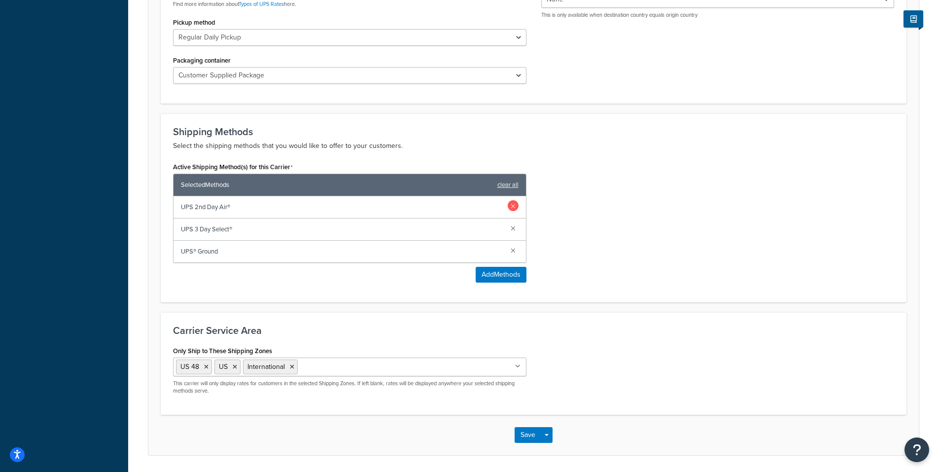 The width and height of the screenshot is (939, 472). Describe the element at coordinates (223, 366) in the screenshot. I see `span: US` at that location.